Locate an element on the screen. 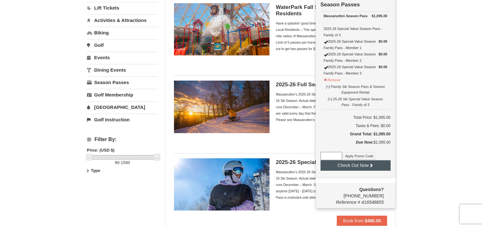 Image resolution: width=482 pixels, height=228 pixels. span: Reference # is located at coordinates (348, 202).